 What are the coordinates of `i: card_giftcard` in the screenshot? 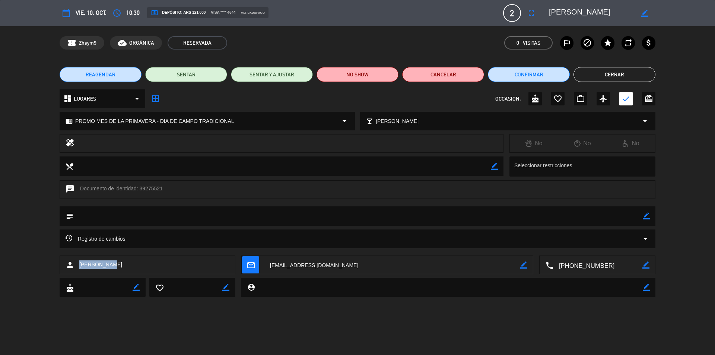 It's located at (649, 99).